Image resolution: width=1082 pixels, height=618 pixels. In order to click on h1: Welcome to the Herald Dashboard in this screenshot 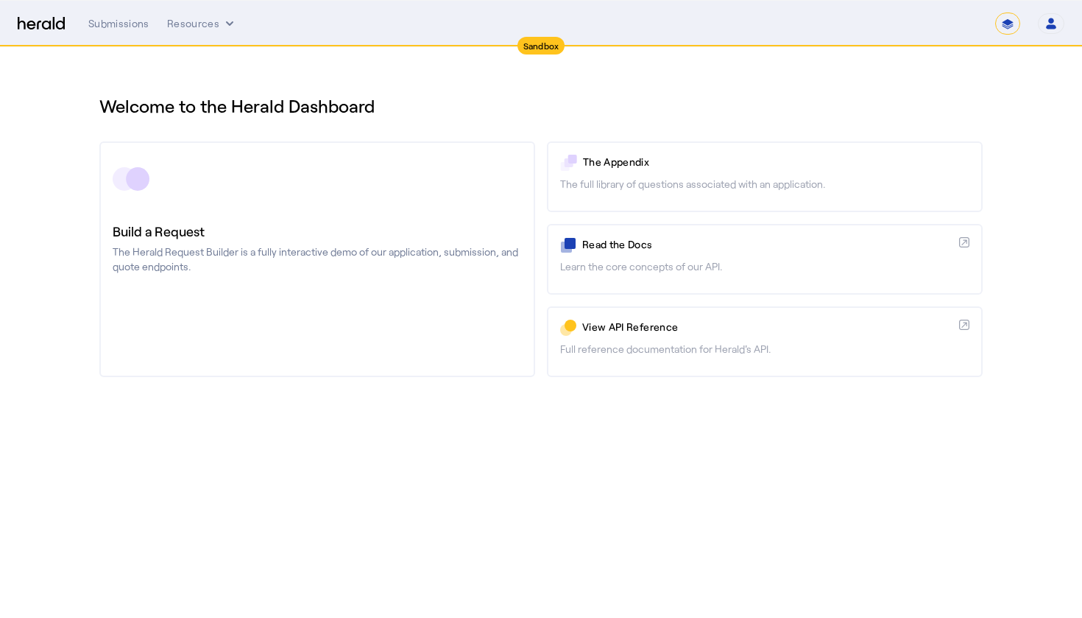, I will do `click(541, 106)`.